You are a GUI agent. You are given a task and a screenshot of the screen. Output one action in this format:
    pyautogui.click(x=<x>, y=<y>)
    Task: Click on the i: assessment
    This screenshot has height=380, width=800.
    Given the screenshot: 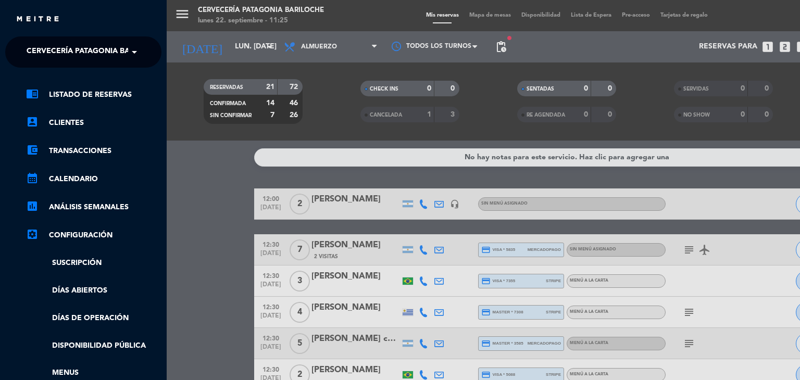 What is the action you would take?
    pyautogui.click(x=32, y=206)
    